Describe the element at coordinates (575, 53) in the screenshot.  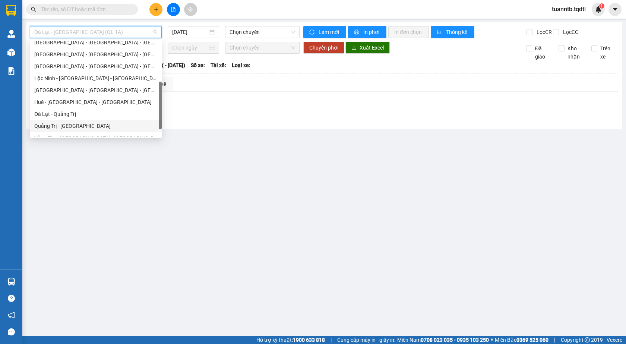
I see `span: Kho nhận` at that location.